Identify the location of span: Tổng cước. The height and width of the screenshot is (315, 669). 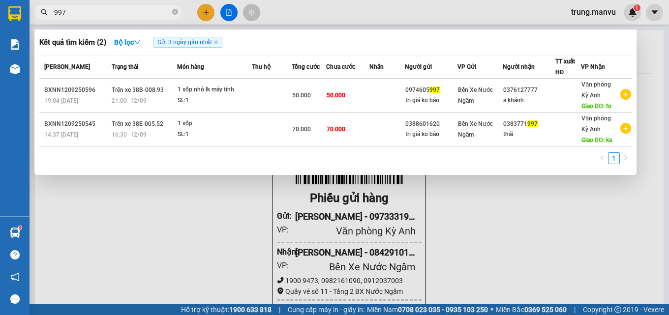
(305, 67).